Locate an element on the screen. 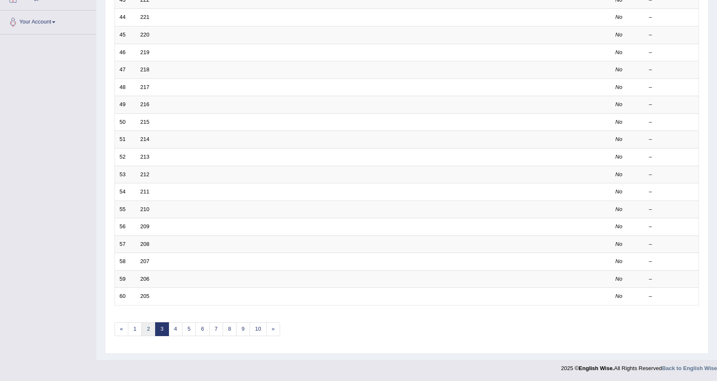 This screenshot has width=717, height=381. a: 218 is located at coordinates (145, 69).